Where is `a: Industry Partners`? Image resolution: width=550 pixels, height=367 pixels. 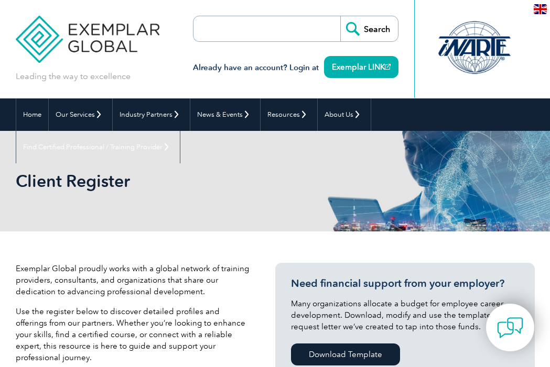 a: Industry Partners is located at coordinates (151, 115).